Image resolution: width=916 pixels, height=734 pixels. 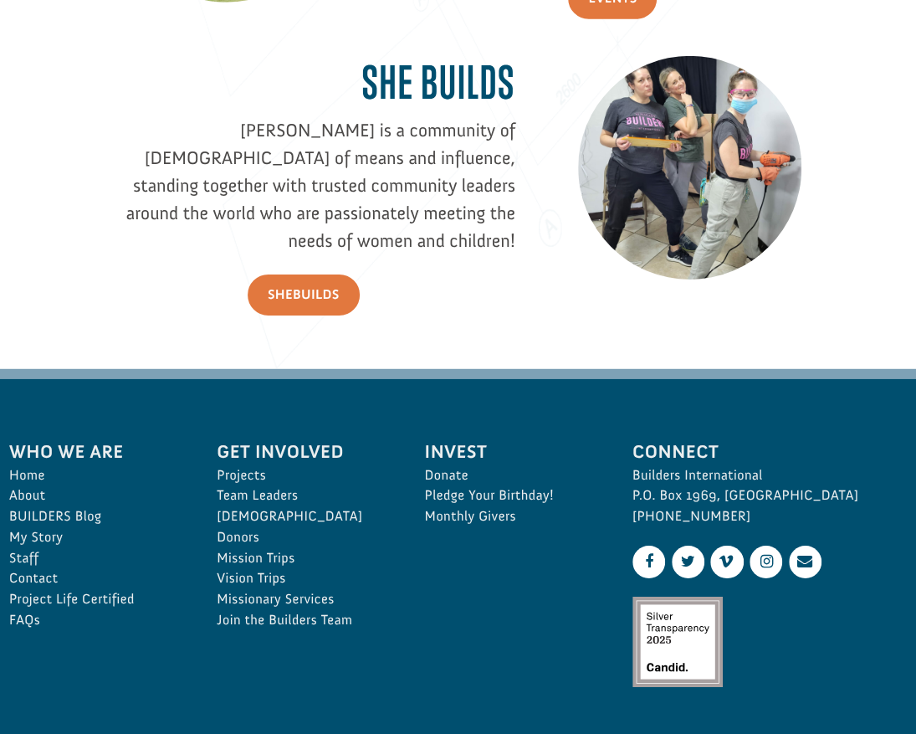 I want to click on a: FAQs, so click(x=95, y=620).